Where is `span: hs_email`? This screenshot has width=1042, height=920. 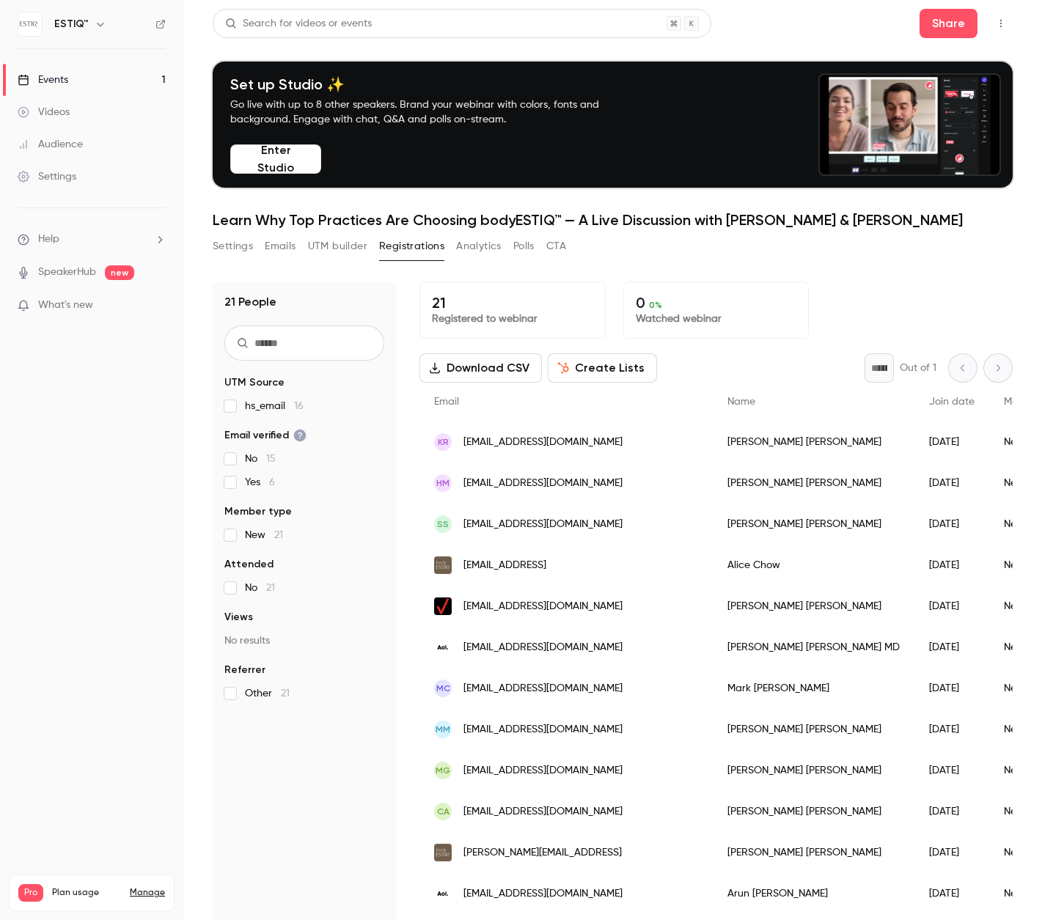
span: hs_email is located at coordinates (274, 406).